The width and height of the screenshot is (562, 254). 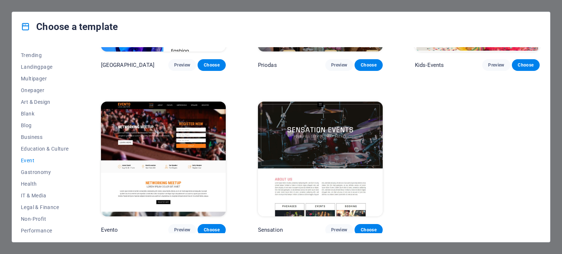 I want to click on button: Non-Profit, so click(x=45, y=219).